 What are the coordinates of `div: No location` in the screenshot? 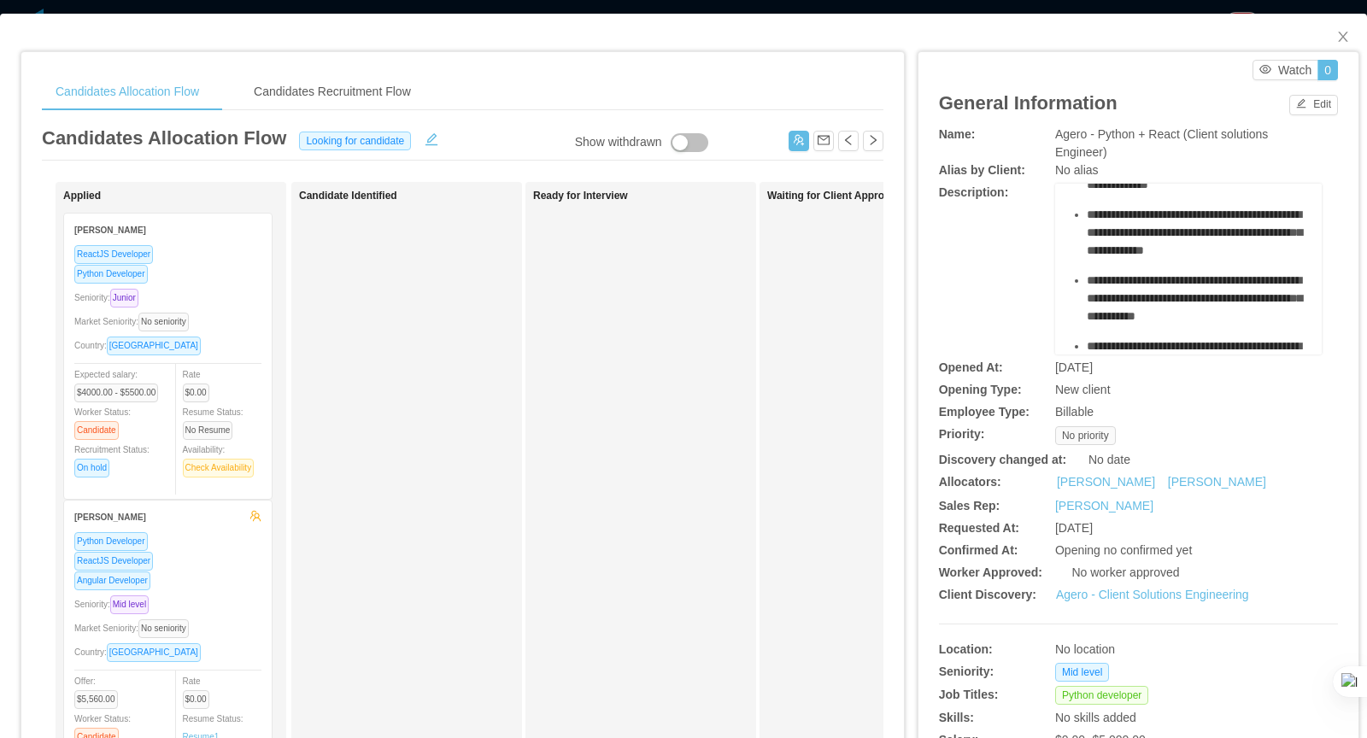 It's located at (1155, 649).